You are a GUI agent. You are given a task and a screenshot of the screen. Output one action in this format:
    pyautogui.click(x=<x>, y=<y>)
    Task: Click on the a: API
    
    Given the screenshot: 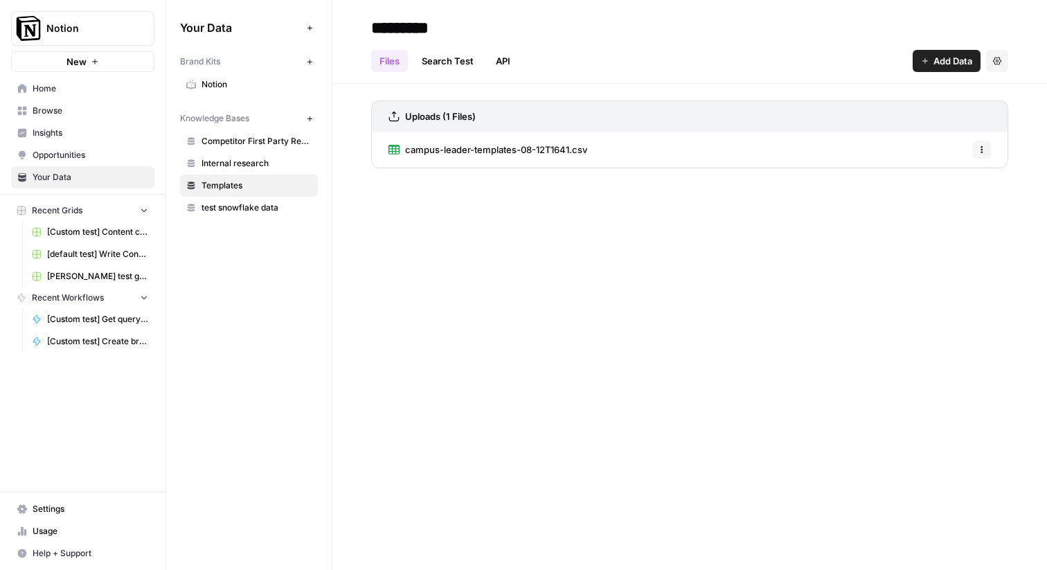 What is the action you would take?
    pyautogui.click(x=503, y=61)
    